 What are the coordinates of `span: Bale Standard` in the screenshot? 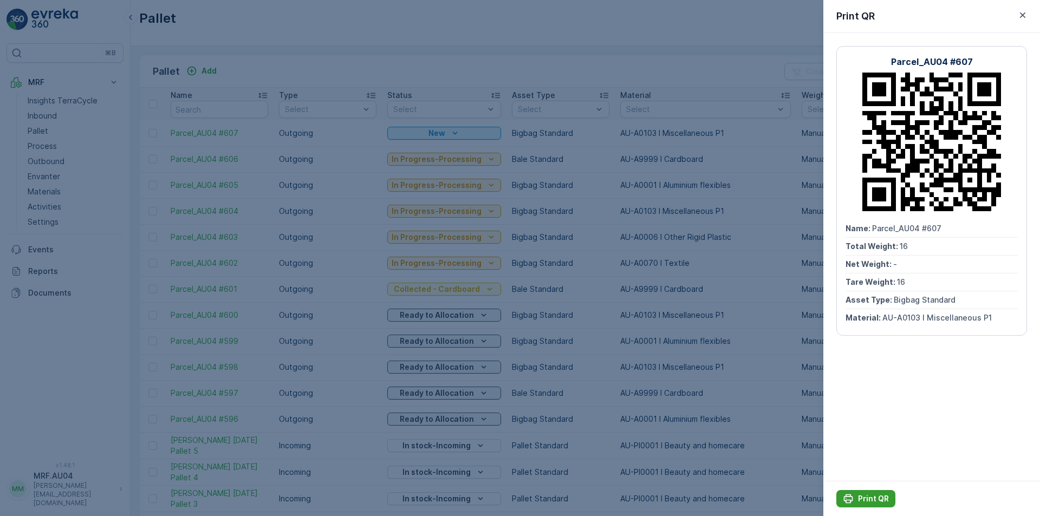 It's located at (83, 254).